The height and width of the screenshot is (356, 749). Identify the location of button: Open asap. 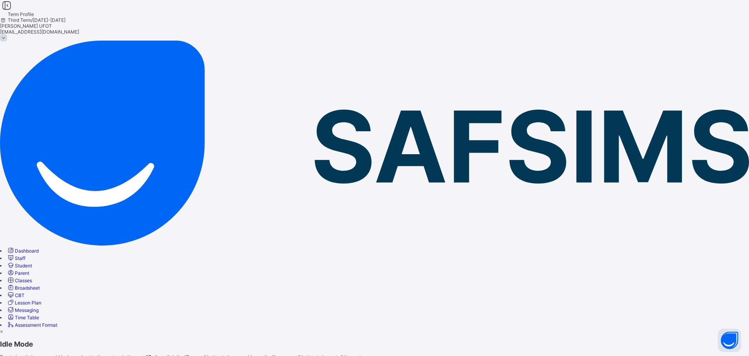
(730, 340).